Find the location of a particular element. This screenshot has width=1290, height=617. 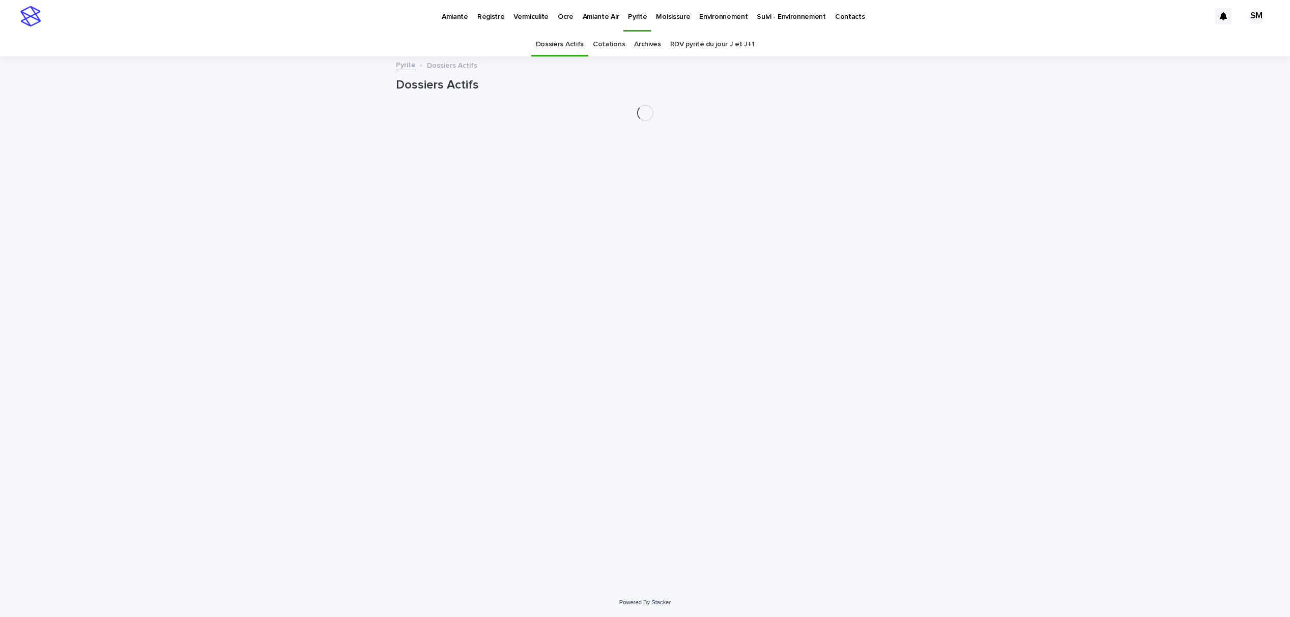

a: RDV pyrite du jour J et J+1 is located at coordinates (712, 44).